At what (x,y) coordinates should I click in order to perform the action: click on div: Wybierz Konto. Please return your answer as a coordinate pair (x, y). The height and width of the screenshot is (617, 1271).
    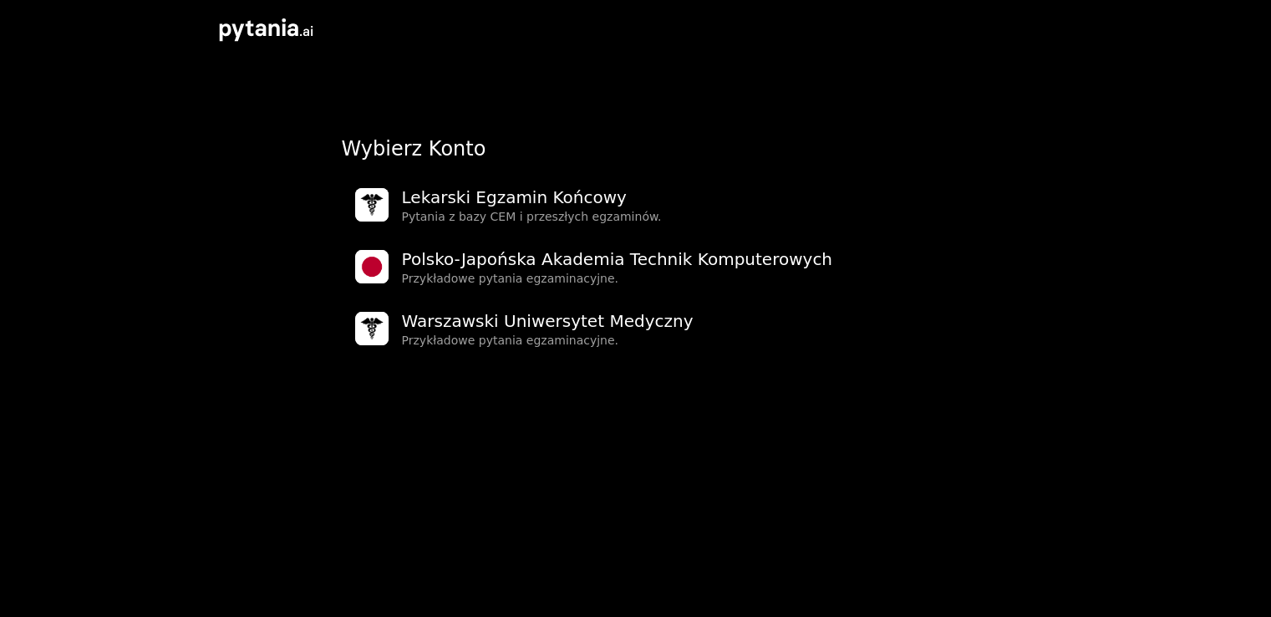
    Looking at the image, I should click on (414, 149).